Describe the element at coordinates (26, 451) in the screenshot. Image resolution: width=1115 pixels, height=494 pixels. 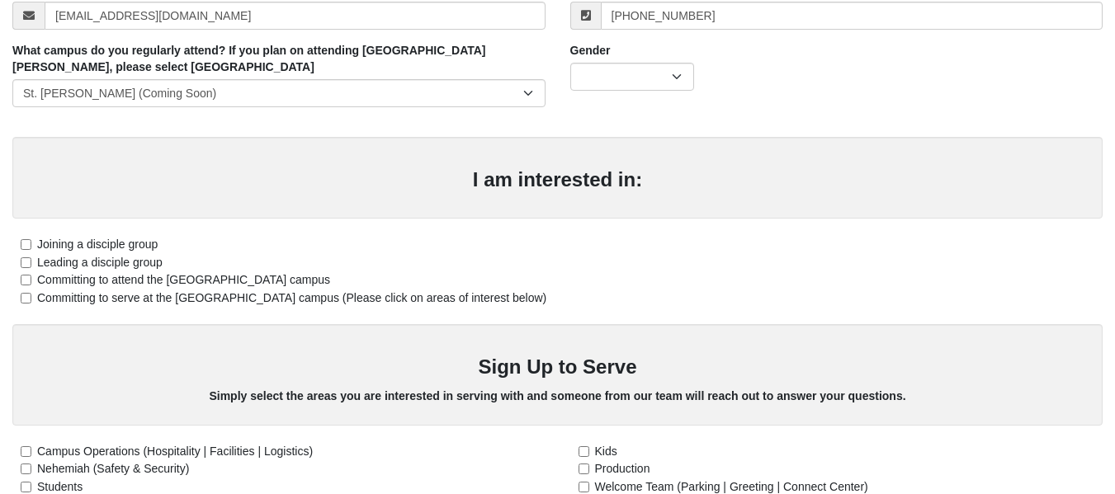
I see `input: Campus Operations (Hospitality | Facilities | Logistics)` at that location.